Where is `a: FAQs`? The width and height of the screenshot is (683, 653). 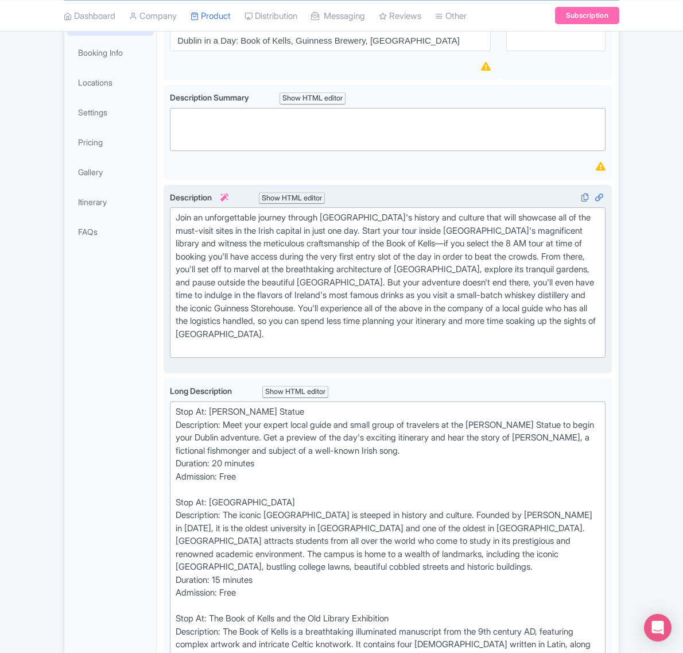 a: FAQs is located at coordinates (110, 231).